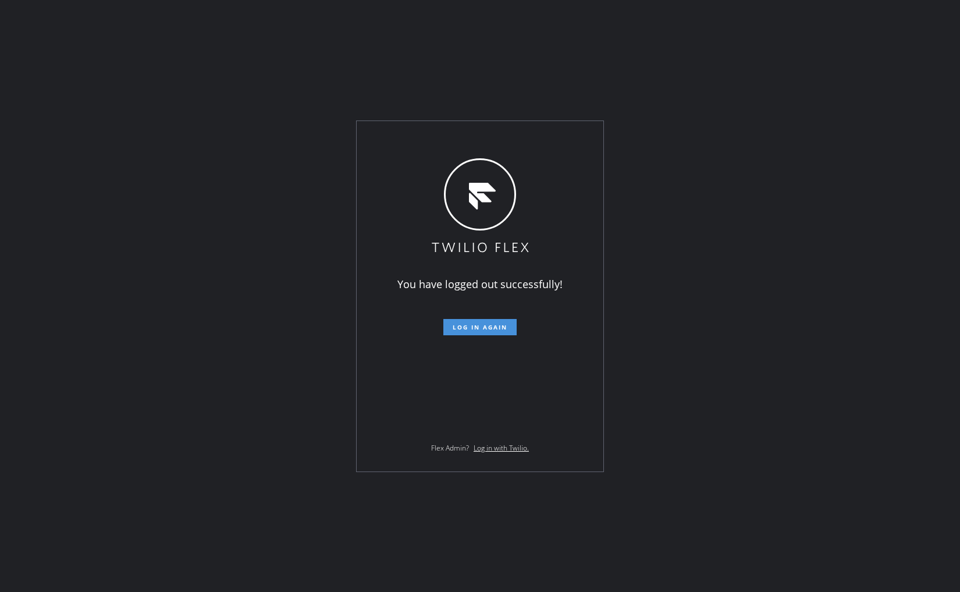 The height and width of the screenshot is (592, 960). Describe the element at coordinates (501, 447) in the screenshot. I see `a: Log in with Twilio.` at that location.